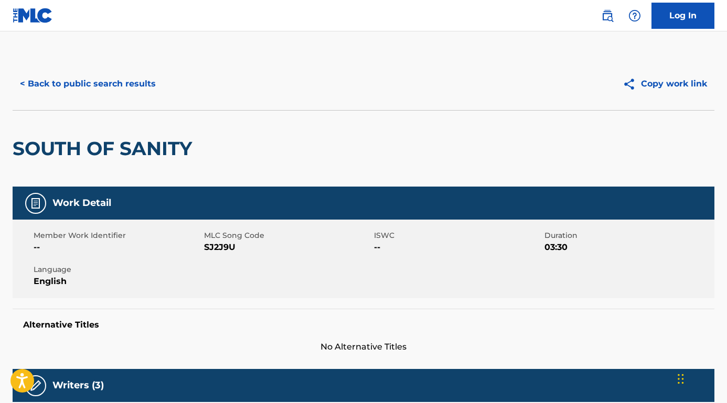  Describe the element at coordinates (681, 379) in the screenshot. I see `div: Glisser` at that location.